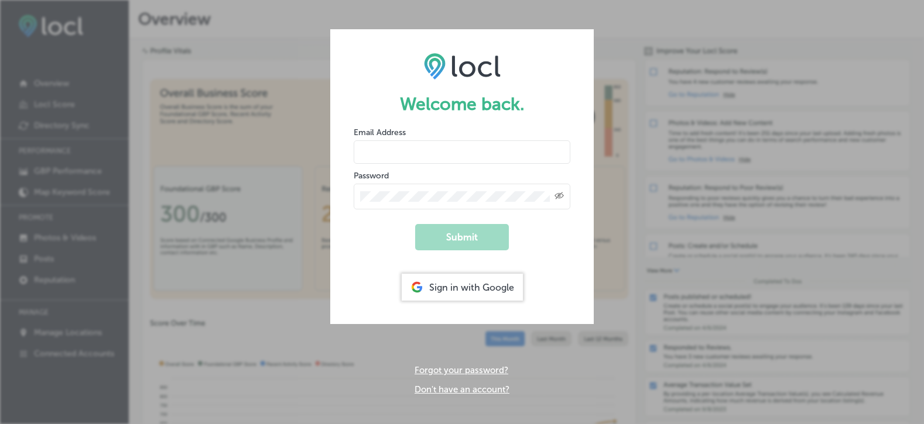 This screenshot has width=924, height=424. I want to click on label: Email Address, so click(379, 132).